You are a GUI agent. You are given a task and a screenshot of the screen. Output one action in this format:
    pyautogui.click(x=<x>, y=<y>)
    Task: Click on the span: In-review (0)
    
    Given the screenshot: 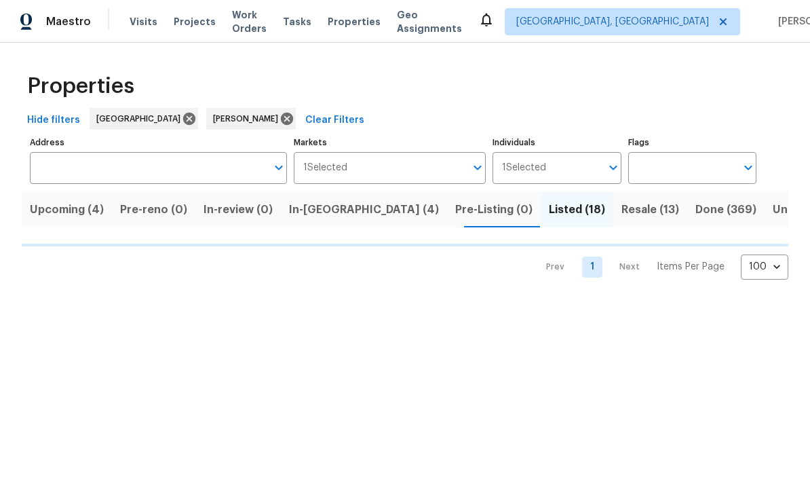 What is the action you would take?
    pyautogui.click(x=238, y=210)
    